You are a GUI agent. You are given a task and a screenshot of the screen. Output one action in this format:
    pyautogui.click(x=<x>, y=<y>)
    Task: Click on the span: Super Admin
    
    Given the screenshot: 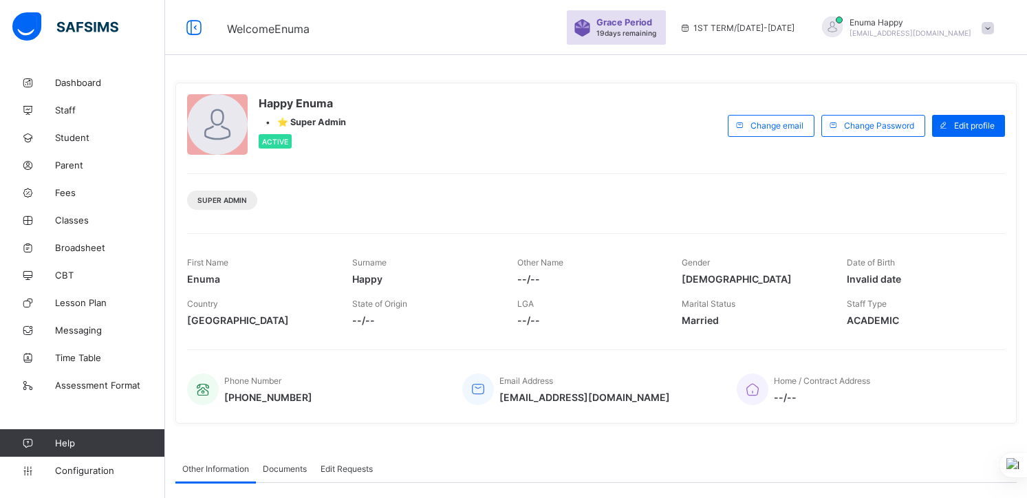 What is the action you would take?
    pyautogui.click(x=222, y=200)
    